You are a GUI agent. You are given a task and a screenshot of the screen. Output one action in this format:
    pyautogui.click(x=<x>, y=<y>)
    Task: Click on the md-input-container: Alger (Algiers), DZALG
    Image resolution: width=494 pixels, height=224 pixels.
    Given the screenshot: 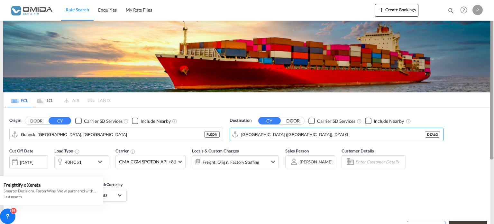 What is the action you would take?
    pyautogui.click(x=336, y=134)
    